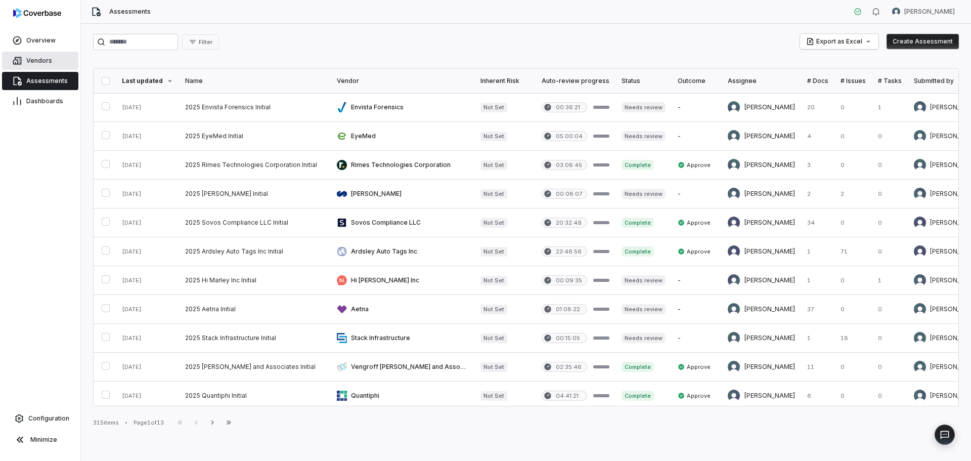 This screenshot has width=971, height=461. Describe the element at coordinates (37, 13) in the screenshot. I see `img: logo-D7KZi-bG.svg` at that location.